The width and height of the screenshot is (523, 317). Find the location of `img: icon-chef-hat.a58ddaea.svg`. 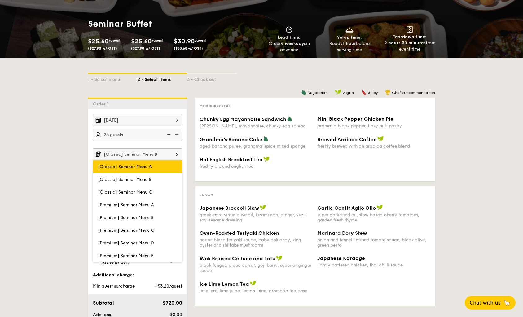

img: icon-chef-hat.a58ddaea.svg is located at coordinates (388, 92).